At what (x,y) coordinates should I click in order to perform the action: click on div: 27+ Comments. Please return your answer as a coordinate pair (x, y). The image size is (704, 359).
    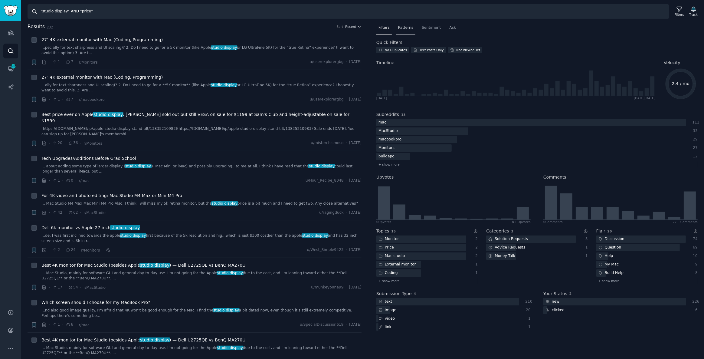
    Looking at the image, I should click on (685, 222).